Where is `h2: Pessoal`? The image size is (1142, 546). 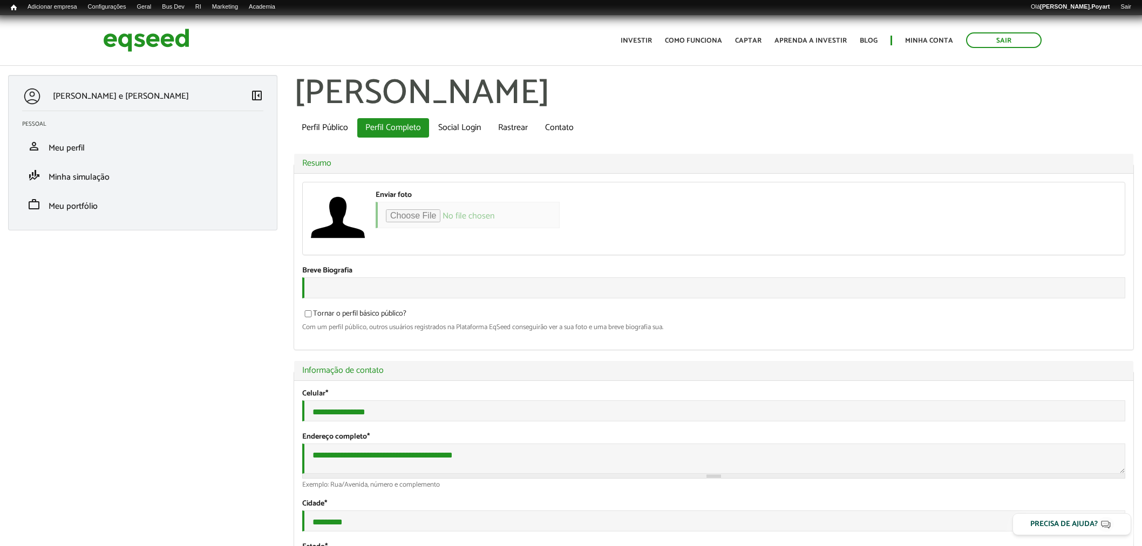 h2: Pessoal is located at coordinates (147, 124).